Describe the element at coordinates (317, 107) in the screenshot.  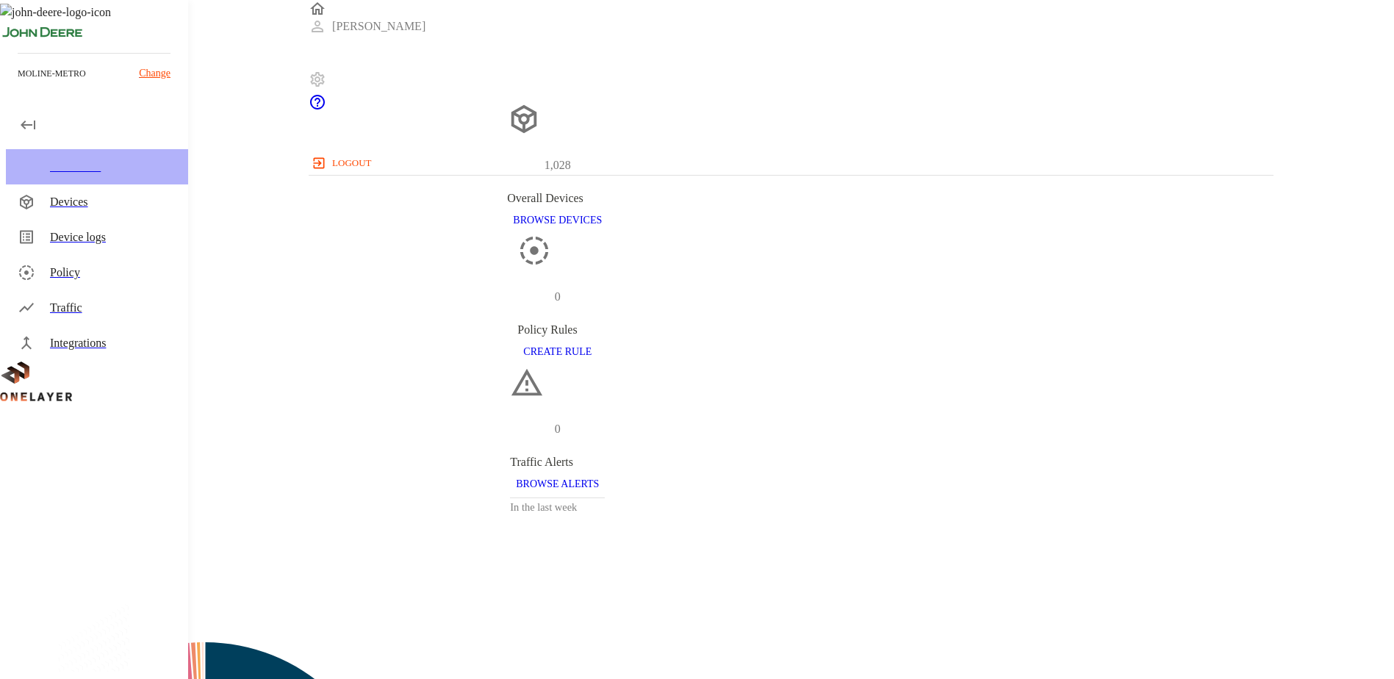
I see `a: onelayer-support` at that location.